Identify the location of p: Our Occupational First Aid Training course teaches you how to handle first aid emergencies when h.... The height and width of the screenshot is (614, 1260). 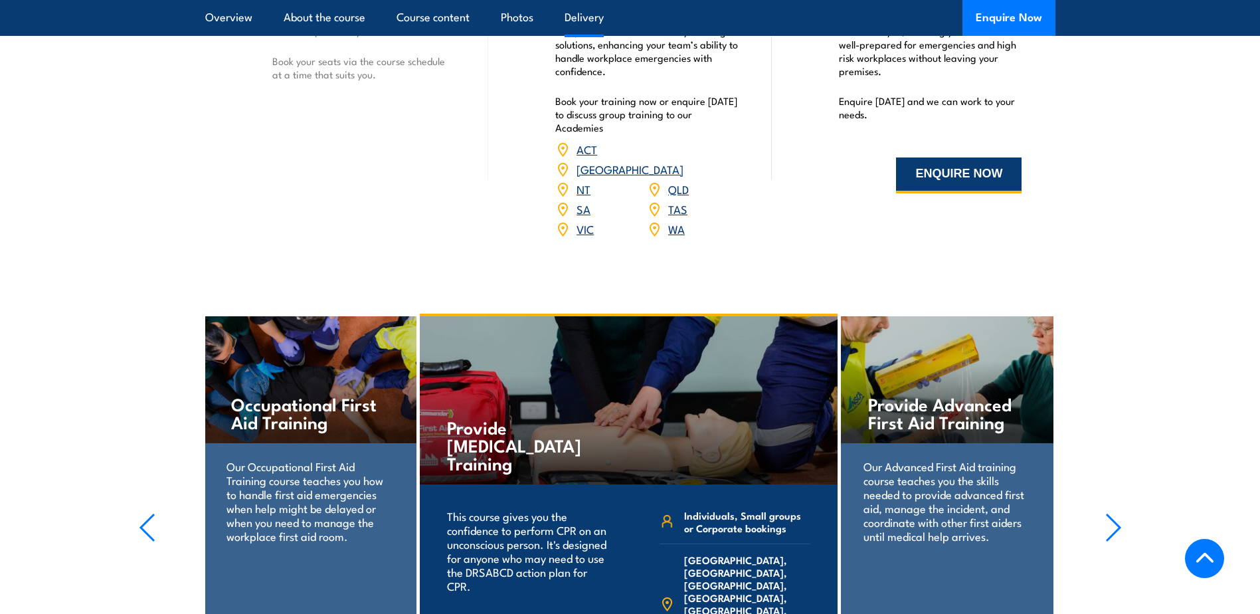
(310, 501).